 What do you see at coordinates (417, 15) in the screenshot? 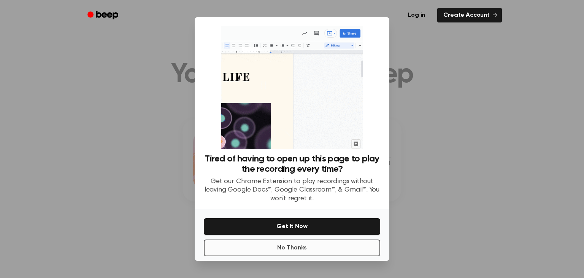
I see `a: Log in` at bounding box center [417, 15].